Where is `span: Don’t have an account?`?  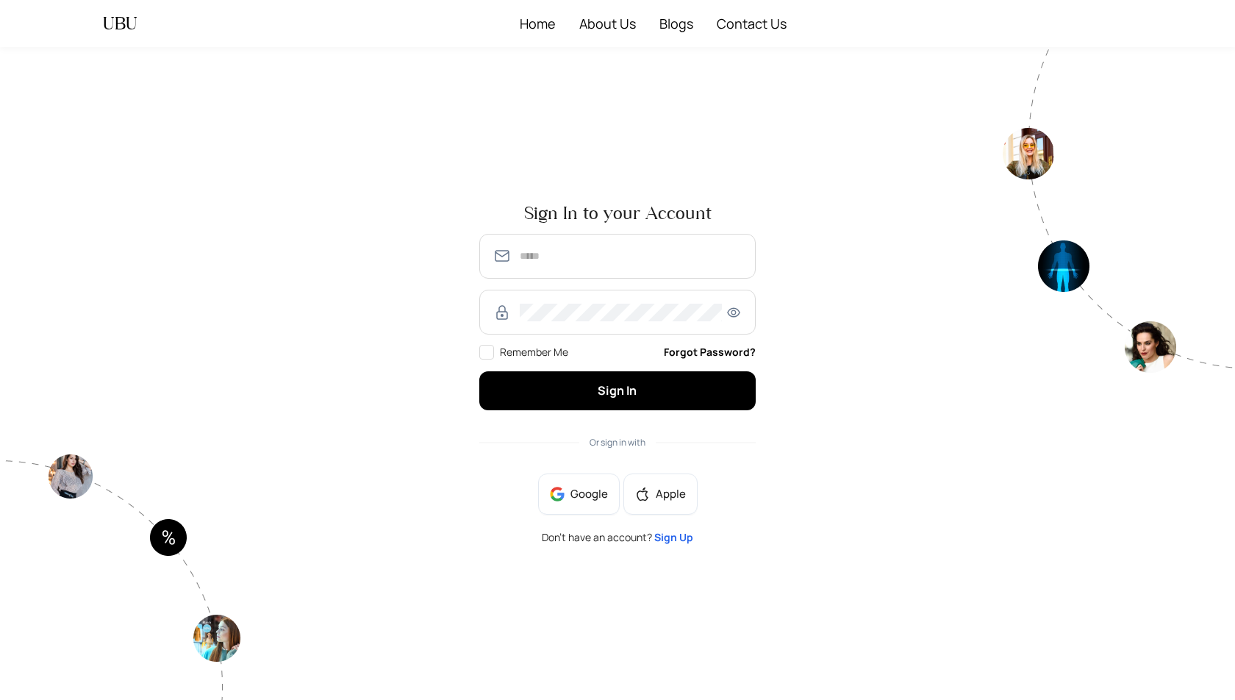
span: Don’t have an account? is located at coordinates (617, 537).